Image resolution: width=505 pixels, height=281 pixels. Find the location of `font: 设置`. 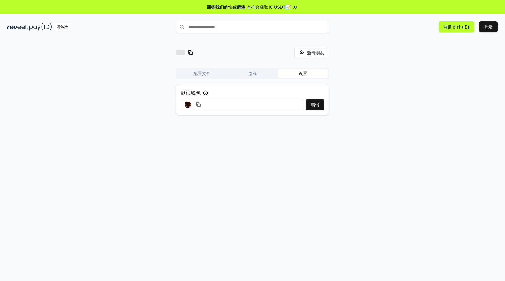

font: 设置 is located at coordinates (303, 73).